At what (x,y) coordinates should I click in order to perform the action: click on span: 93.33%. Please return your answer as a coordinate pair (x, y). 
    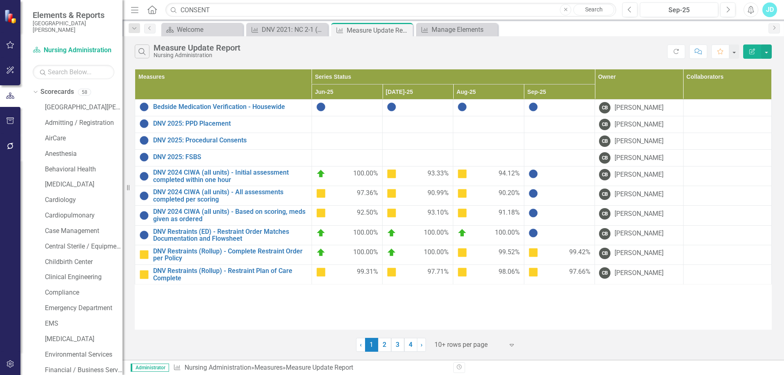
    Looking at the image, I should click on (438, 174).